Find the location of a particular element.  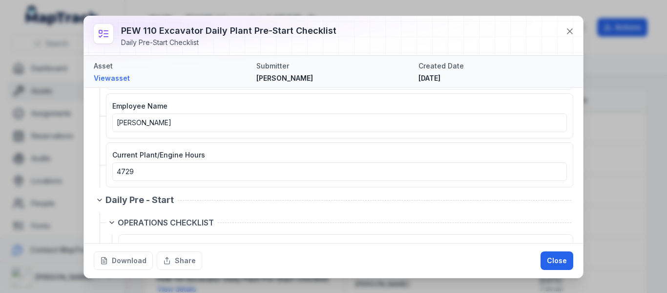

h3: PEW 110 Excavator Daily Plant Pre-Start Checklist is located at coordinates (229, 31).